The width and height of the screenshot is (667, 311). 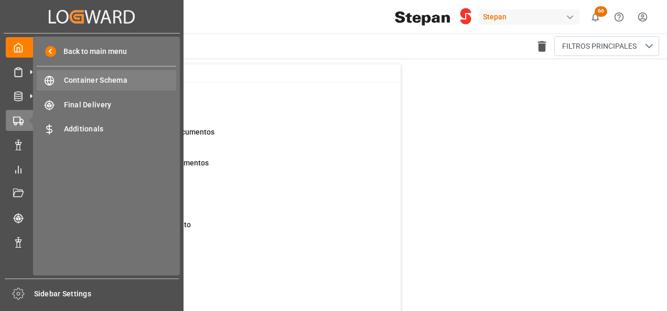 What do you see at coordinates (92, 145) in the screenshot?
I see `a: Data Management` at bounding box center [92, 145].